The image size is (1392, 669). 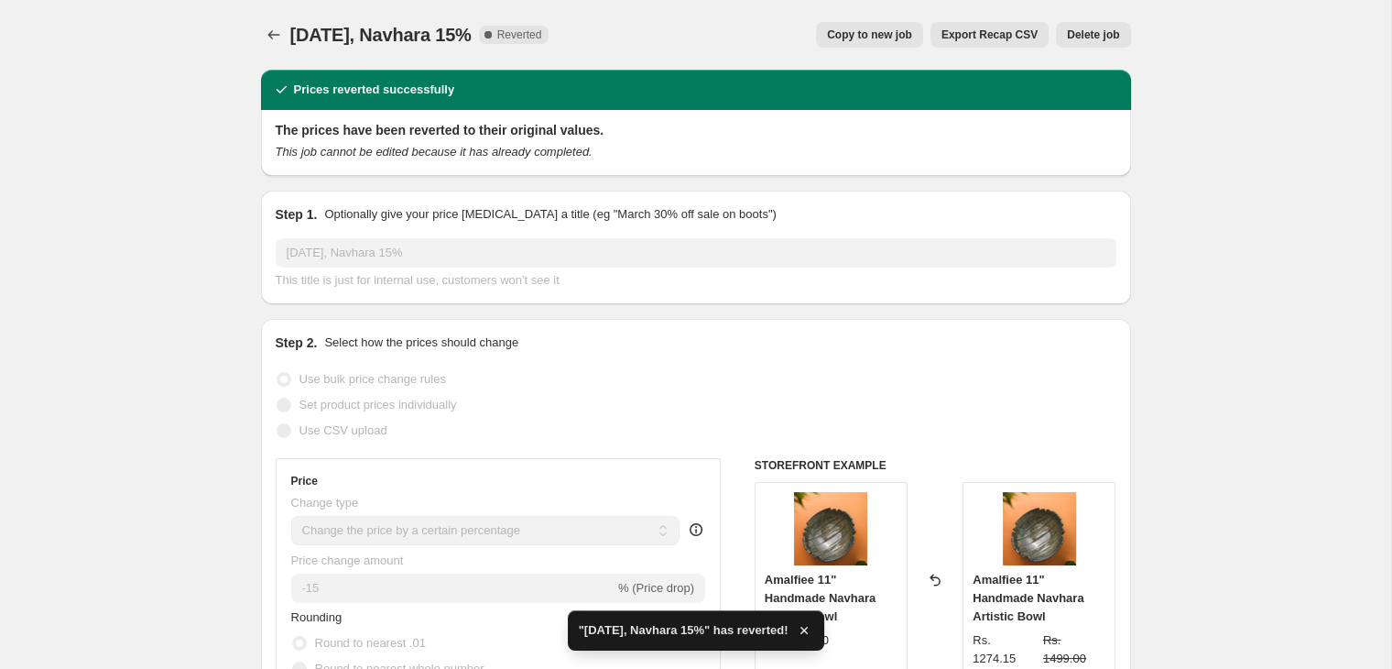 I want to click on span: Reverted, so click(x=519, y=35).